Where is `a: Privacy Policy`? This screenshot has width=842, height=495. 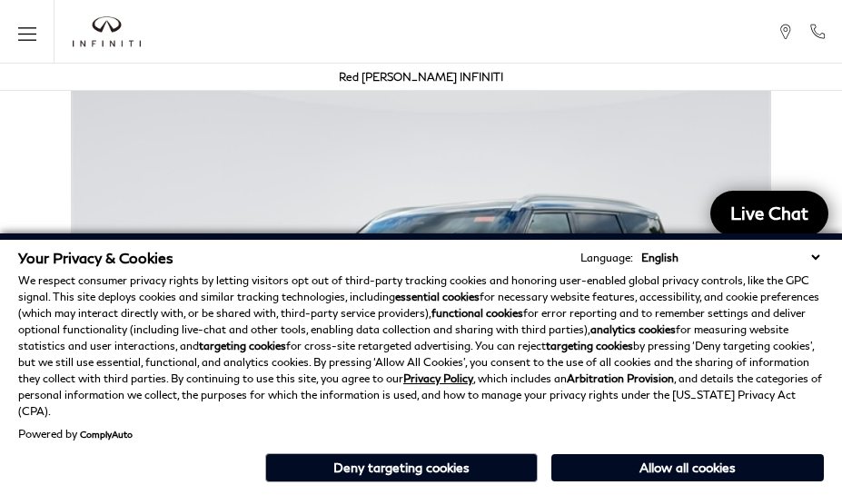
a: Privacy Policy is located at coordinates (438, 378).